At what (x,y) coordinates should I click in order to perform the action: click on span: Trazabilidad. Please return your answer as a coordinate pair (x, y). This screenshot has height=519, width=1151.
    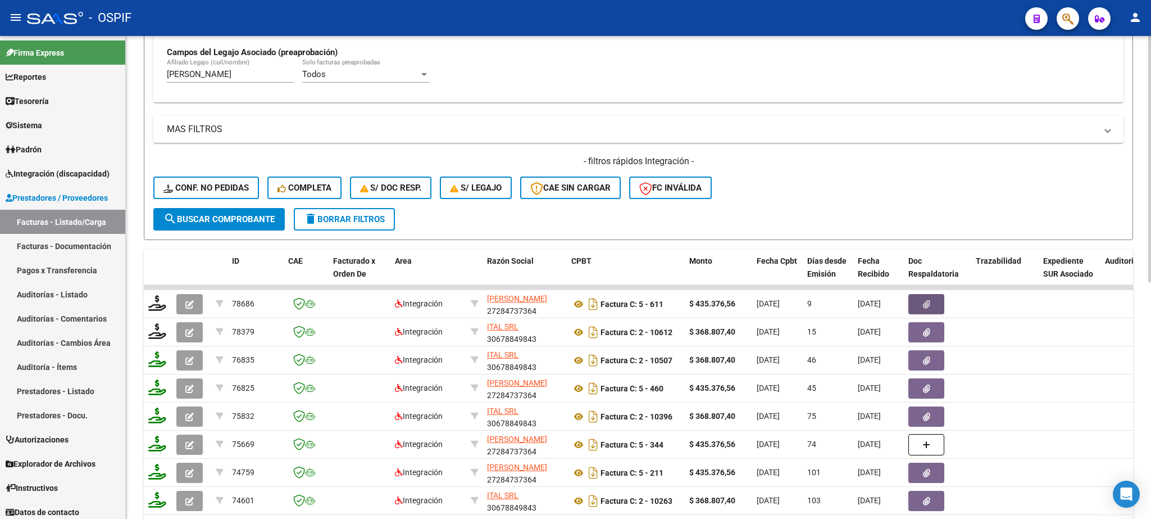
    Looking at the image, I should click on (999, 261).